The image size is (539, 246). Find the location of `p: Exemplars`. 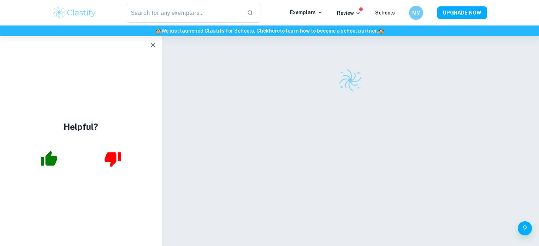

p: Exemplars is located at coordinates (306, 12).